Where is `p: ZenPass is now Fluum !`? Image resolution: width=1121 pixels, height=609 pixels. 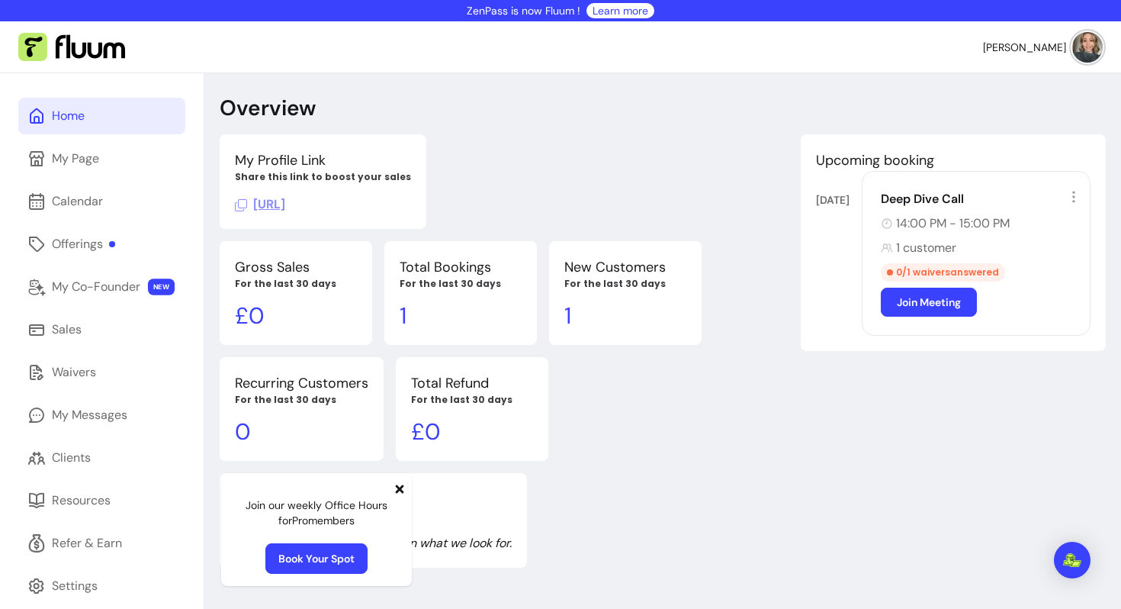
p: ZenPass is now Fluum ! is located at coordinates (523, 11).